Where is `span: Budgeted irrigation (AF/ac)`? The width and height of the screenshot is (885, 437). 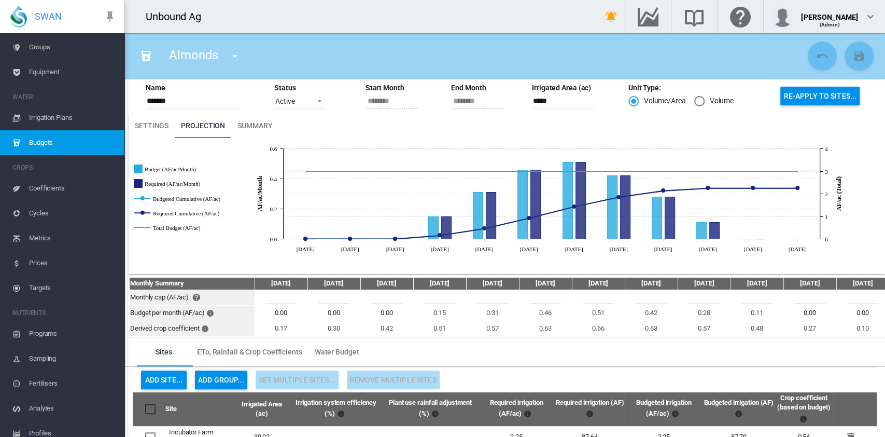 span: Budgeted irrigation (AF/ac) is located at coordinates (664, 407).